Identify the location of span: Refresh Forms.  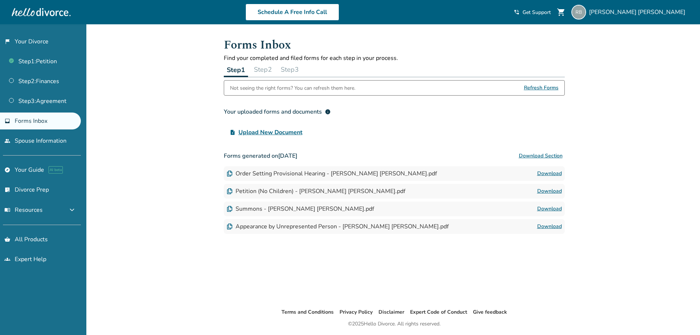
(541, 88).